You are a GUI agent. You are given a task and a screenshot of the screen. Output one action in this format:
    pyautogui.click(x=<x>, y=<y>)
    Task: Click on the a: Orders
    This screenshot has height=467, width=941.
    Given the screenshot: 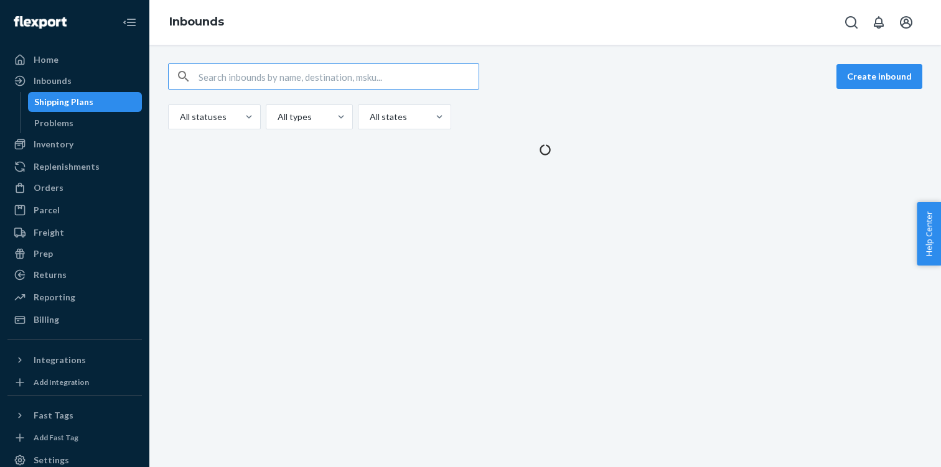 What is the action you would take?
    pyautogui.click(x=75, y=188)
    